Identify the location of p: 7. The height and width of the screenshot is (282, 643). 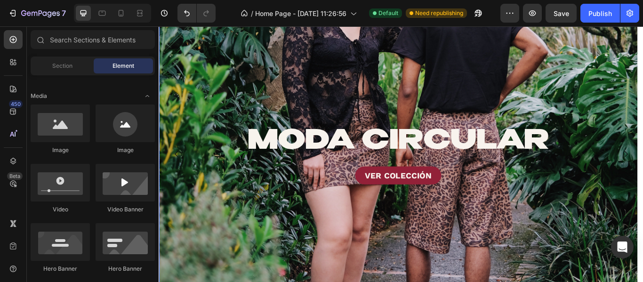
(64, 13).